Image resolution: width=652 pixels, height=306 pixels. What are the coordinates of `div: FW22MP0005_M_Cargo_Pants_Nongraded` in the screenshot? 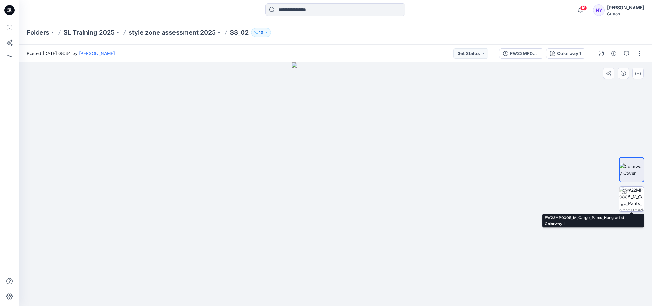 It's located at (525, 53).